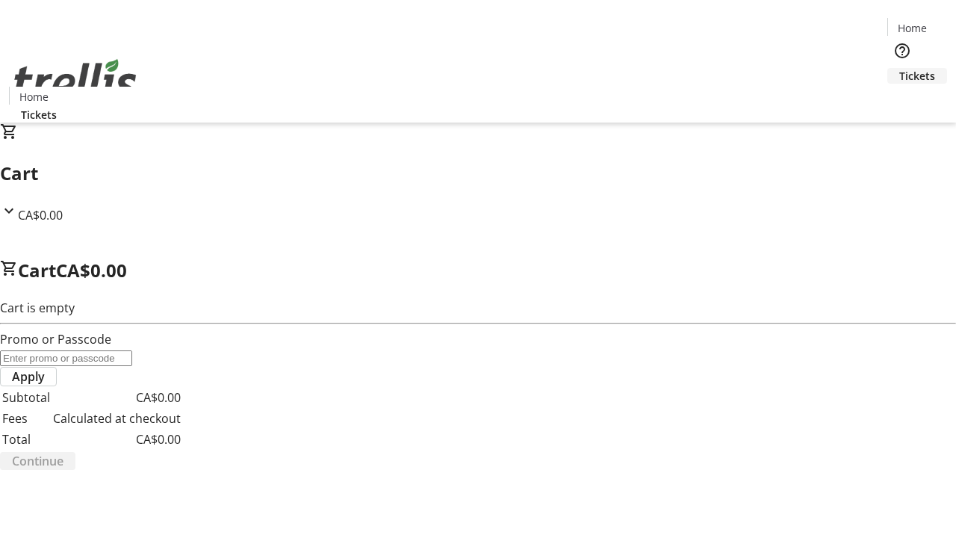 Image resolution: width=956 pixels, height=538 pixels. What do you see at coordinates (26, 418) in the screenshot?
I see `td: Fees` at bounding box center [26, 418].